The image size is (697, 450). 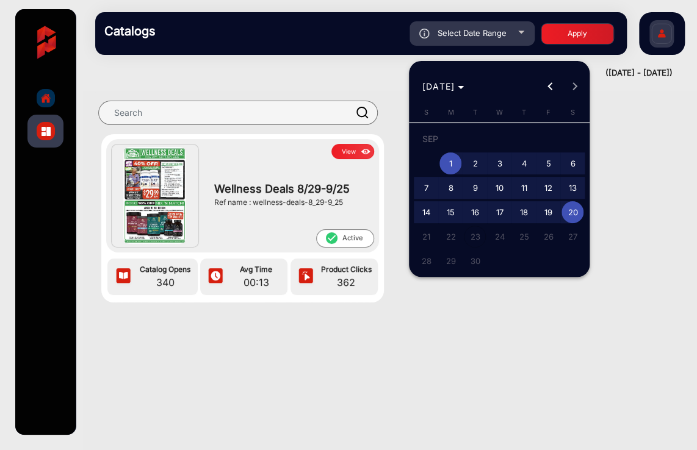 What do you see at coordinates (523, 237) in the screenshot?
I see `button: September 25, 2025` at bounding box center [523, 237].